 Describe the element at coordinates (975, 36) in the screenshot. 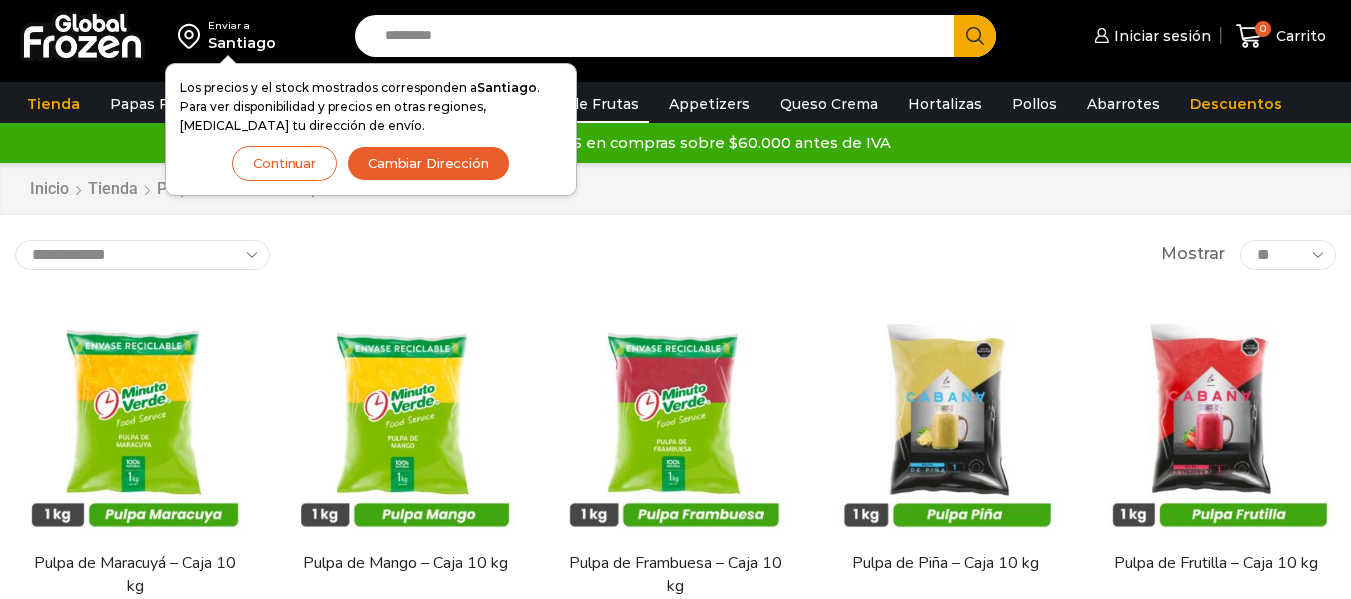

I see `button: Search button` at that location.